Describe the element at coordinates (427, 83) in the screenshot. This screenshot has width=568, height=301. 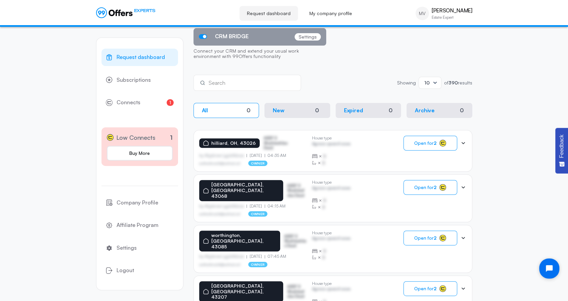
I see `span: 10` at that location.